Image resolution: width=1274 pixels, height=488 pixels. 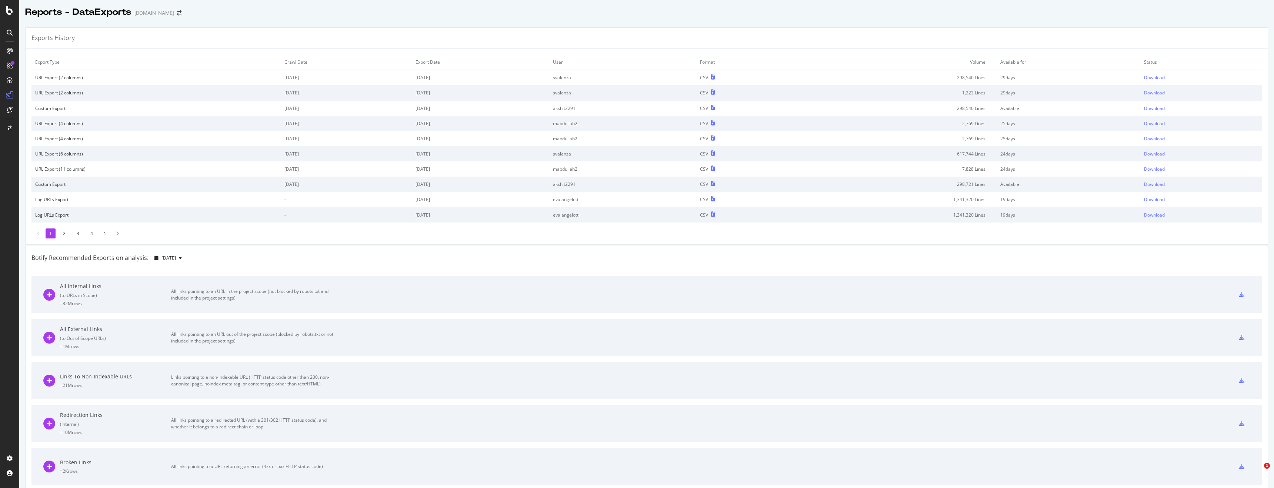 I want to click on div: Broken Links, so click(x=116, y=463).